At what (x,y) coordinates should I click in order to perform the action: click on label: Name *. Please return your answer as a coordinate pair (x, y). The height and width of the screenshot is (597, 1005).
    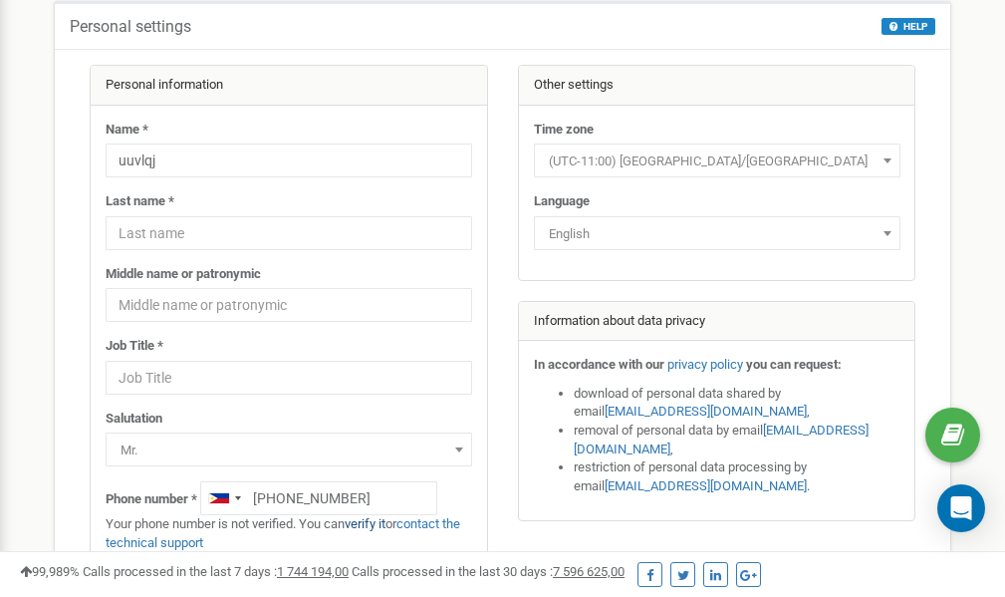
    Looking at the image, I should click on (127, 130).